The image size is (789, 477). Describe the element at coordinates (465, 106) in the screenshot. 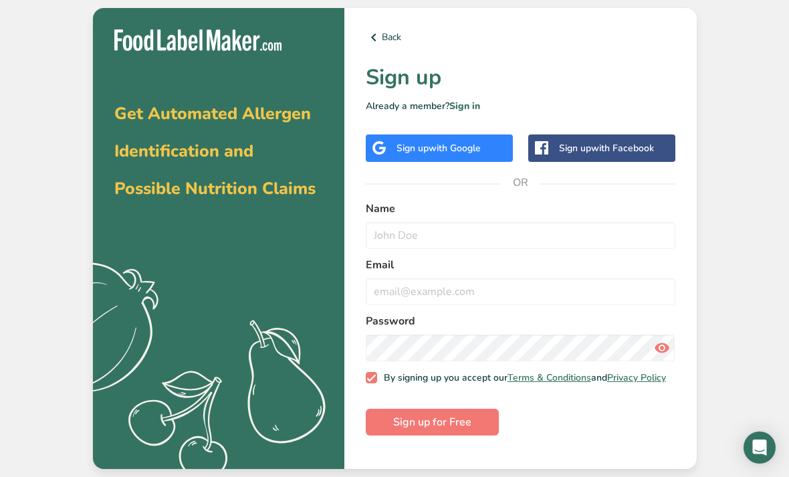

I see `a: Sign in` at that location.